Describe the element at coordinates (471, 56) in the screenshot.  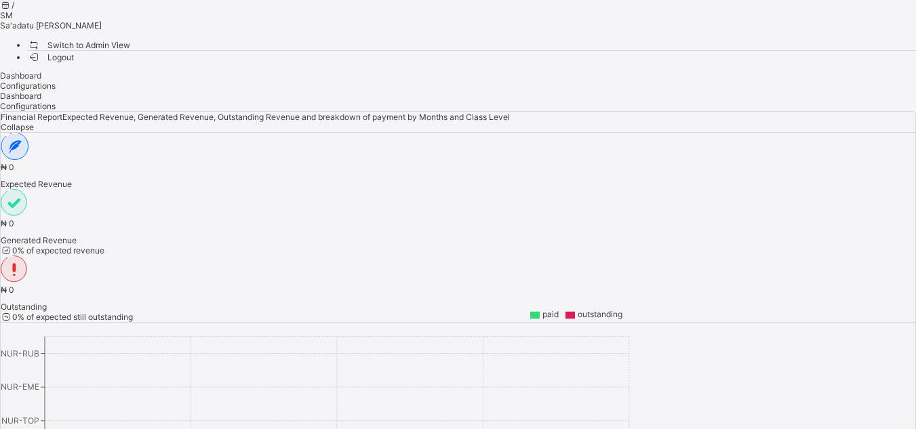
I see `li: dropdown-list-item-buttom-1` at that location.